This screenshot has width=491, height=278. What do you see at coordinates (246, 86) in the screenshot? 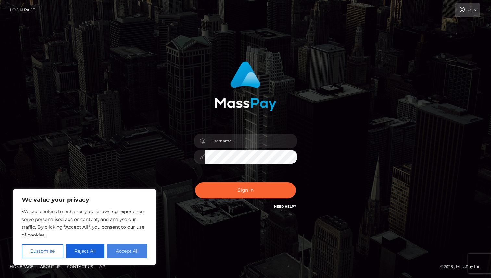
I see `img: MassPay Login` at bounding box center [246, 86].